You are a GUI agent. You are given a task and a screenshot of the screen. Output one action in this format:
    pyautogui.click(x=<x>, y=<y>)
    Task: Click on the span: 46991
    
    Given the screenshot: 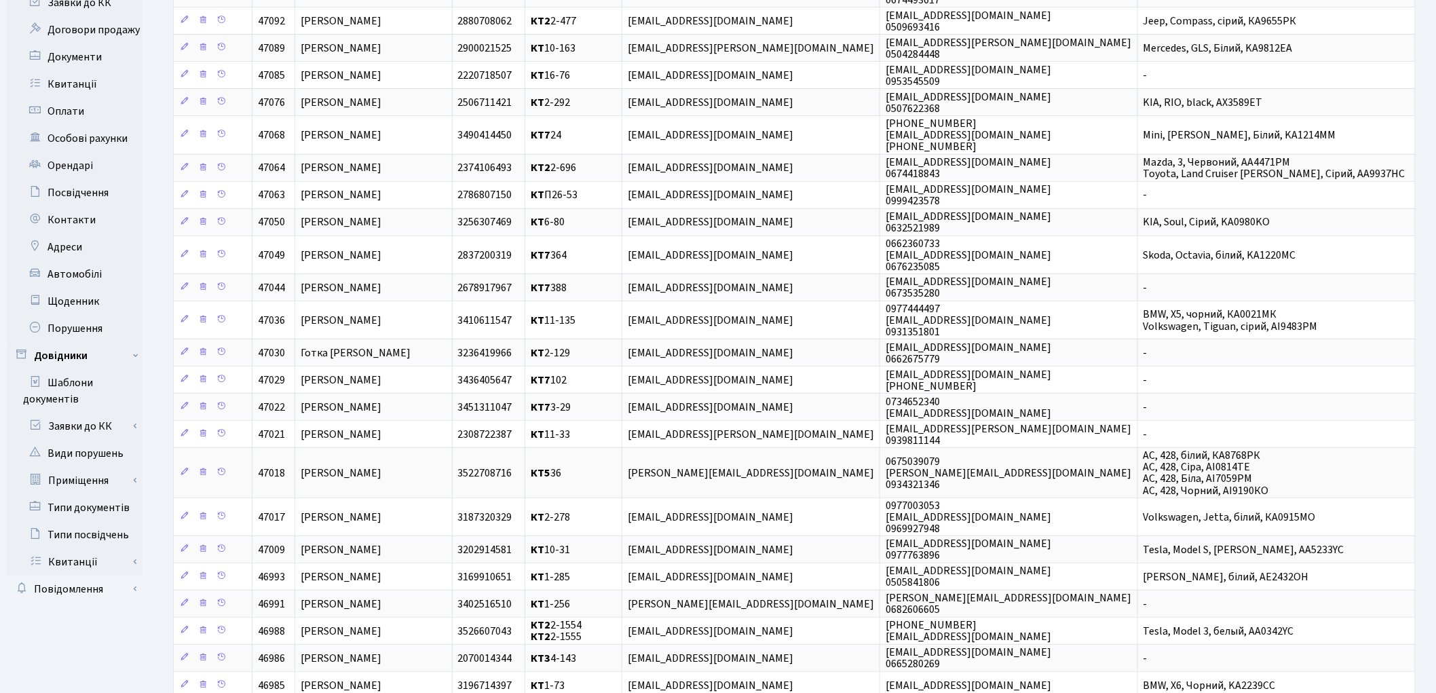 What is the action you would take?
    pyautogui.click(x=271, y=604)
    